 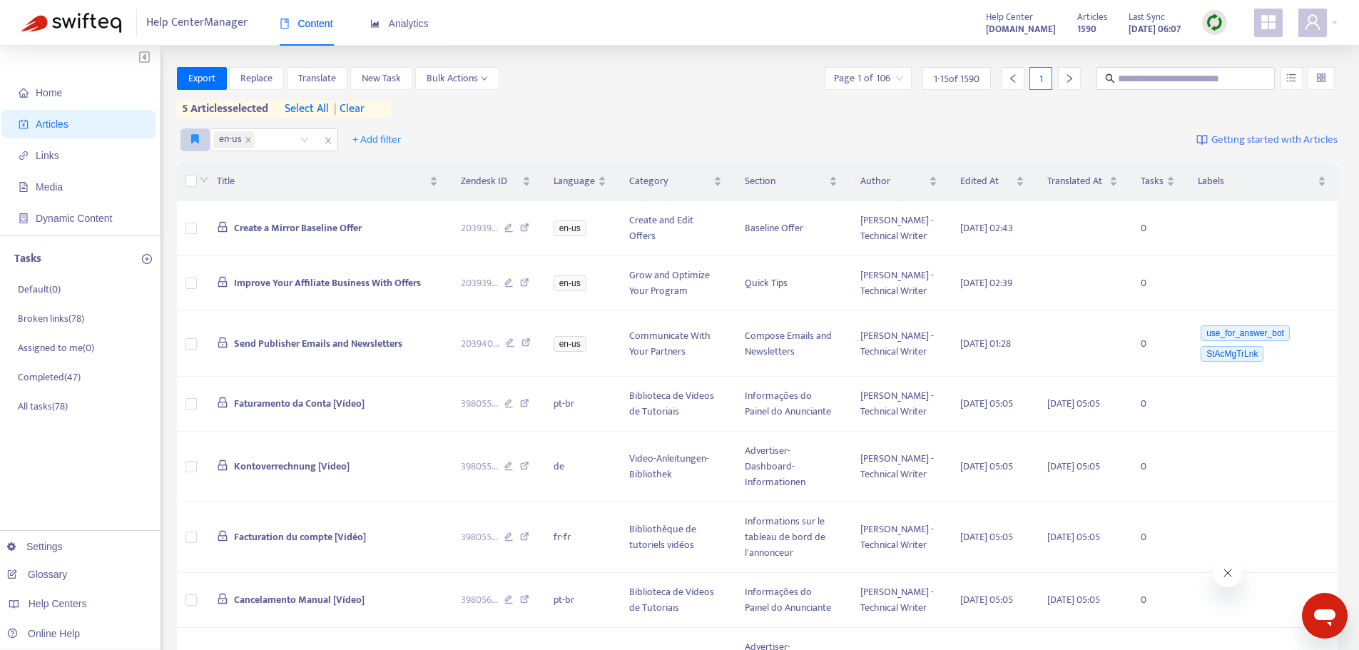 I want to click on span: 5 articles selected, so click(x=223, y=109).